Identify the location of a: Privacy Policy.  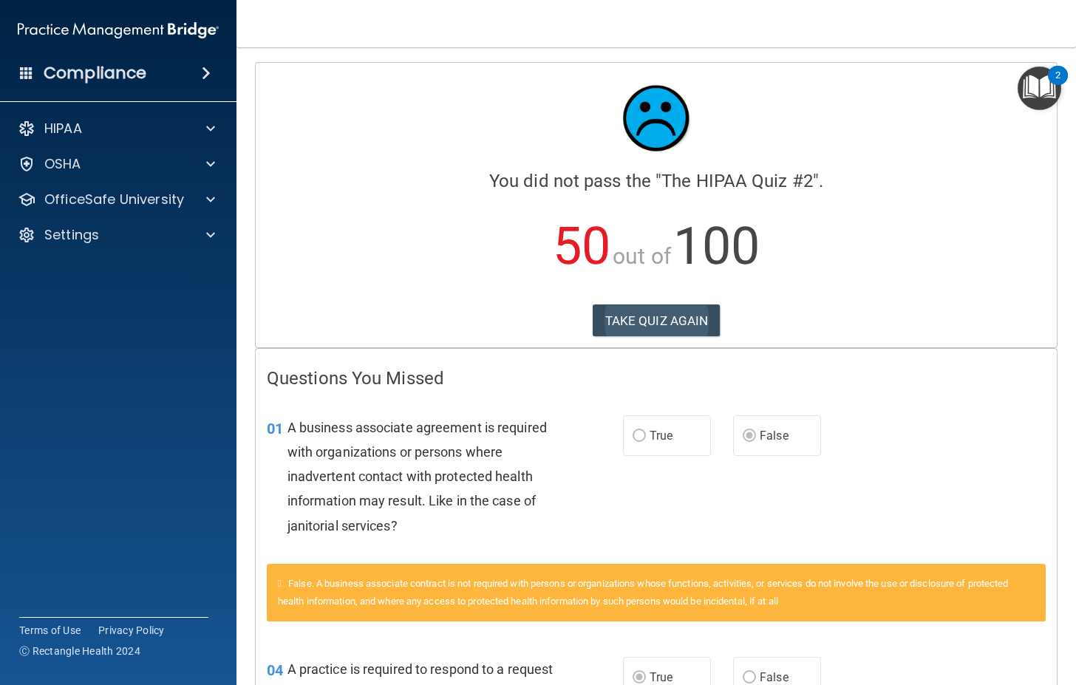
(132, 631).